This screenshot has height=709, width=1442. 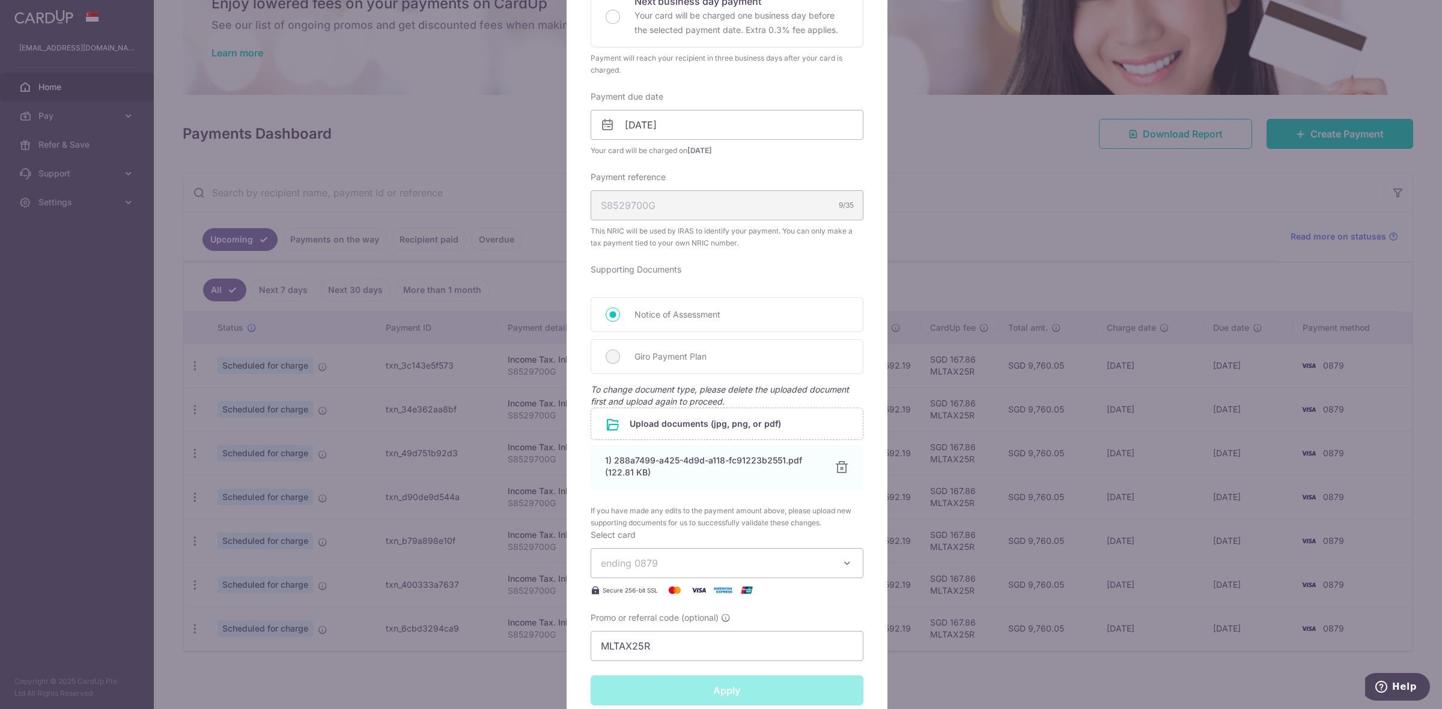 I want to click on label: Payment reference, so click(x=628, y=177).